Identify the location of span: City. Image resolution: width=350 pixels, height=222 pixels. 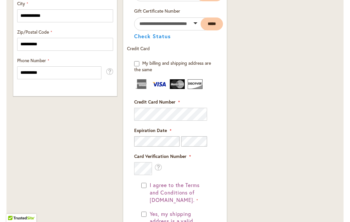
(21, 3).